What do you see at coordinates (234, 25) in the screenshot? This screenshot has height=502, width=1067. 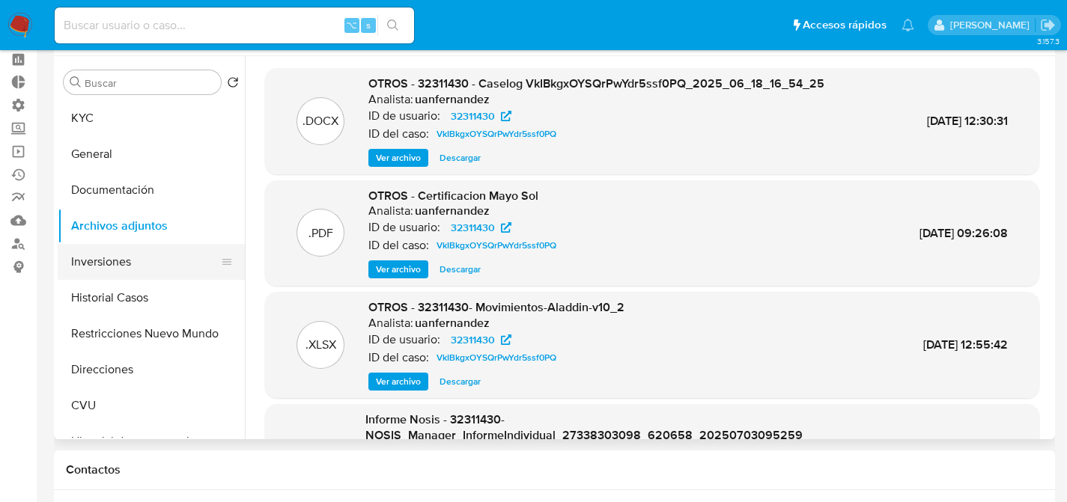 I see `input: Buscar usuario o caso...` at bounding box center [234, 25].